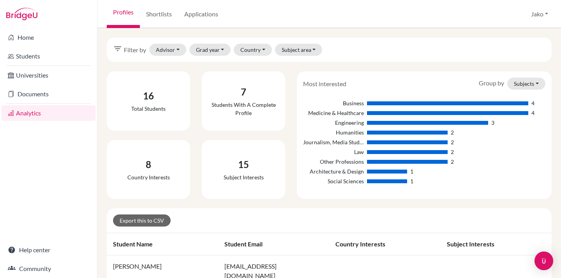  What do you see at coordinates (333, 161) in the screenshot?
I see `div: Other Professions` at bounding box center [333, 161].